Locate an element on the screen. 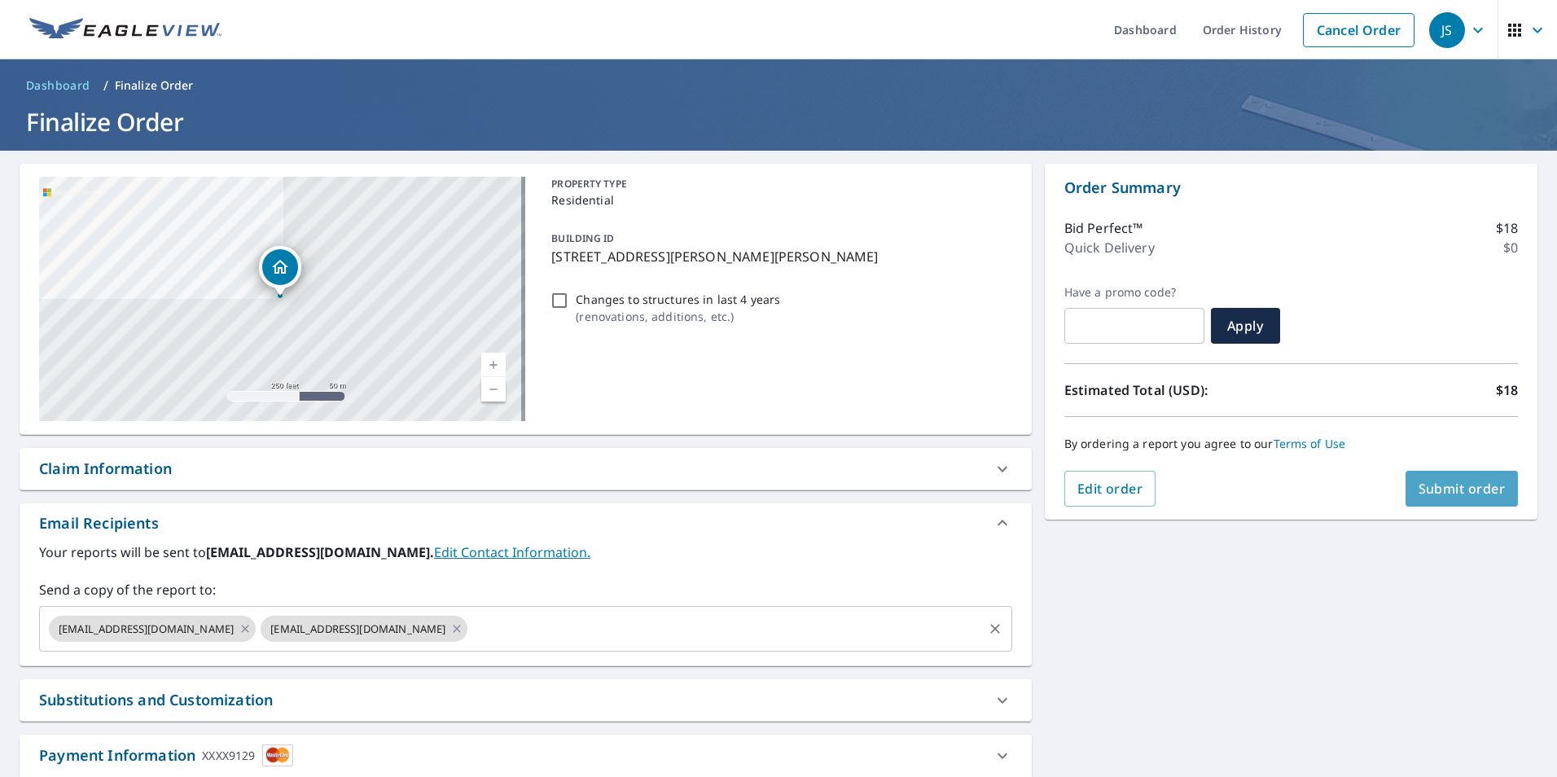  label: Send a copy of the report to: is located at coordinates (525, 590).